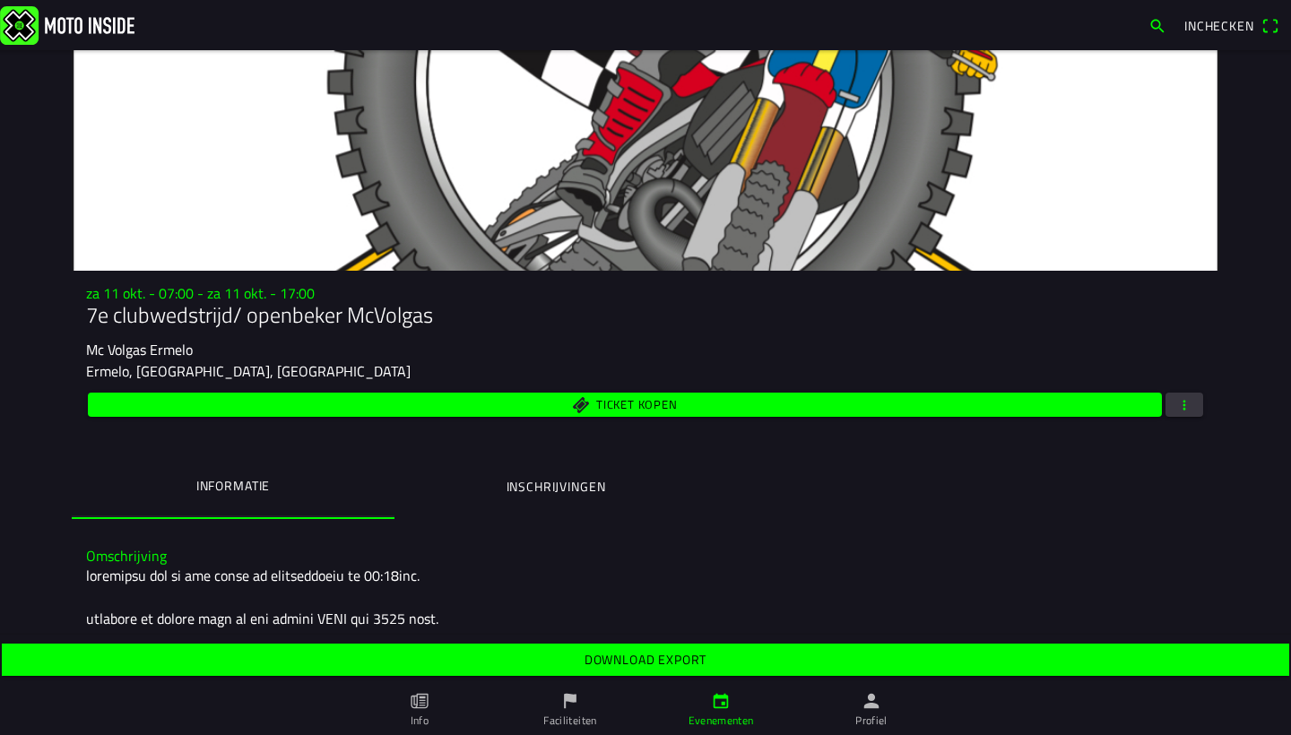  I want to click on ion-text: Mc Volgas Ermelo, so click(139, 350).